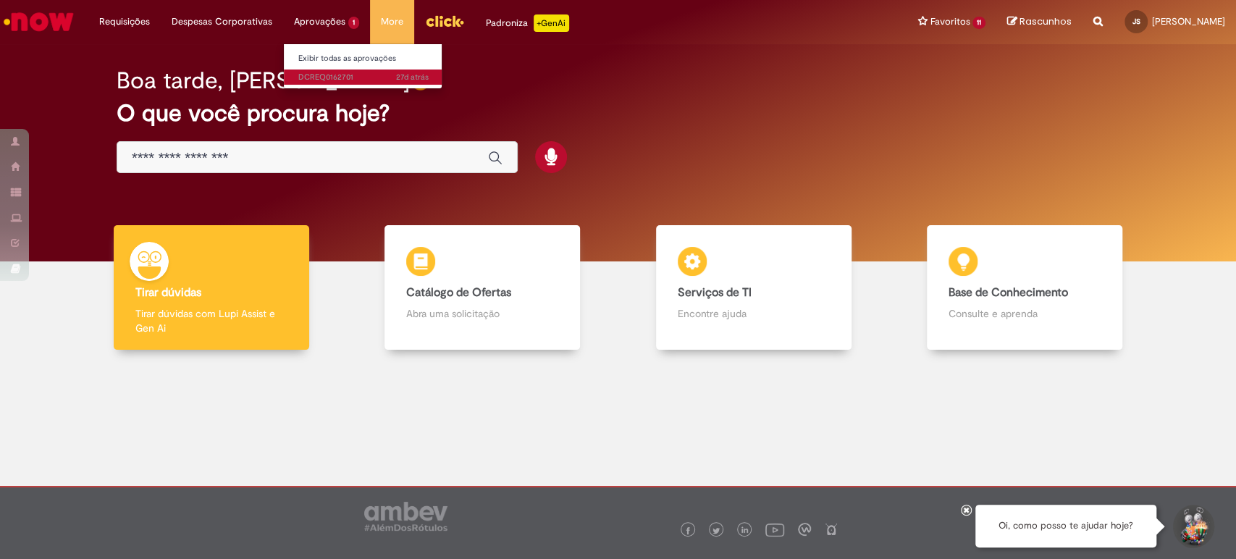 Image resolution: width=1236 pixels, height=559 pixels. I want to click on img: logo_footer_youtube.png, so click(774, 529).